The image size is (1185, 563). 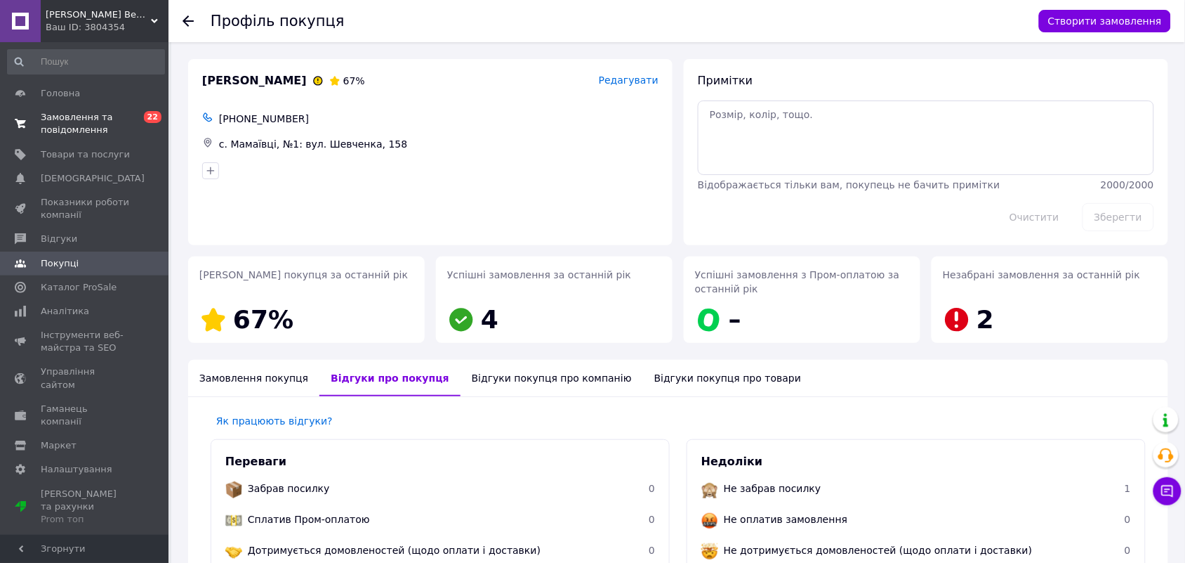 I want to click on span: Незабрані замовлення за останній рік, so click(x=1041, y=275).